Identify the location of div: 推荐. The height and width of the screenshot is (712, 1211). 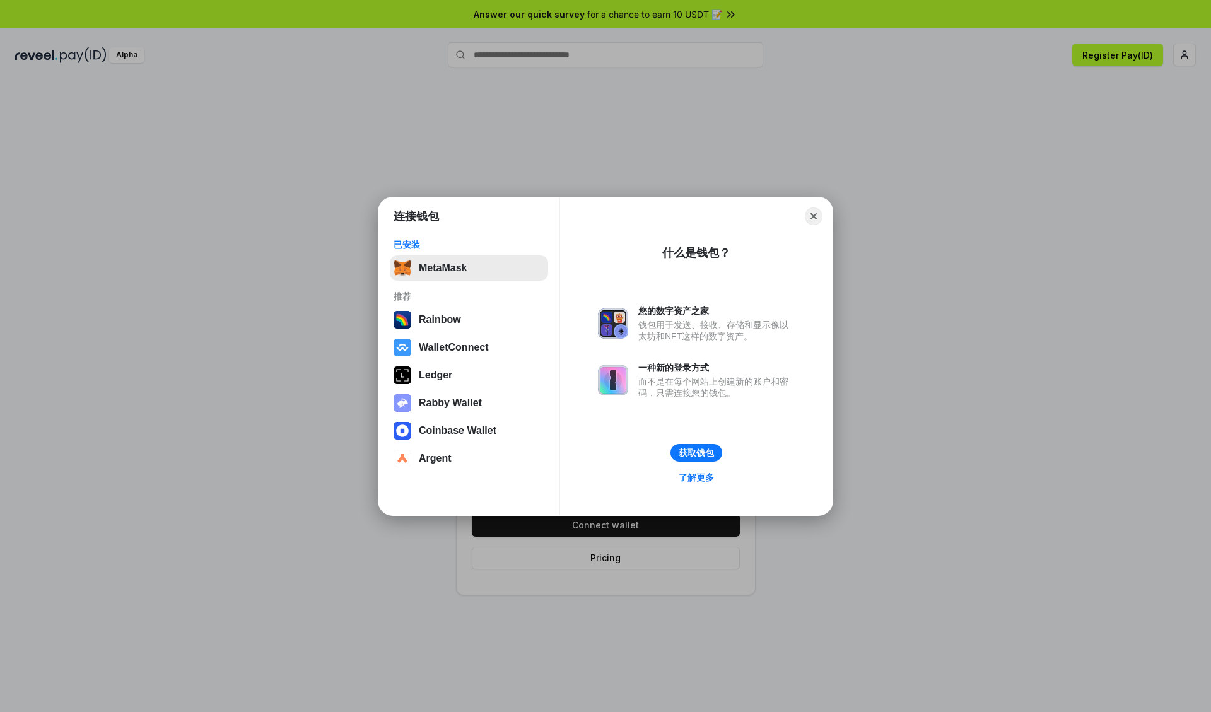
(469, 297).